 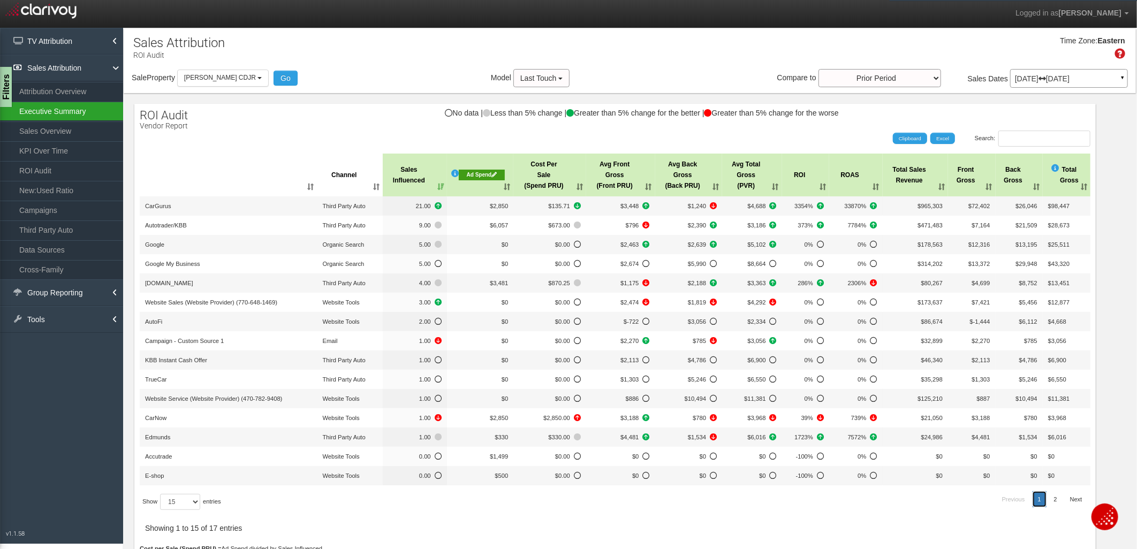 I want to click on span: $887, so click(x=984, y=399).